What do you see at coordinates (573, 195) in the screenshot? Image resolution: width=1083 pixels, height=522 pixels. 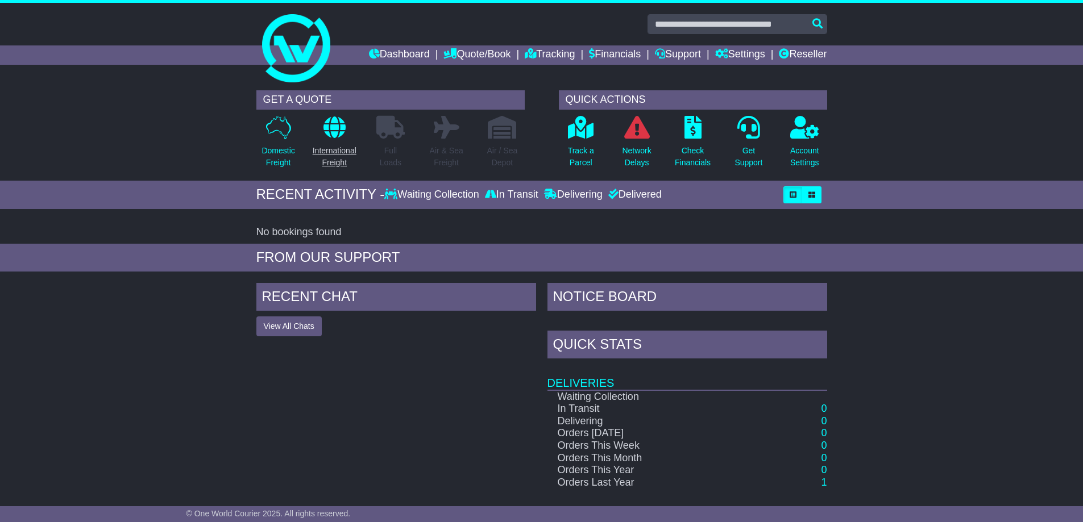 I see `div: Delivering` at bounding box center [573, 195].